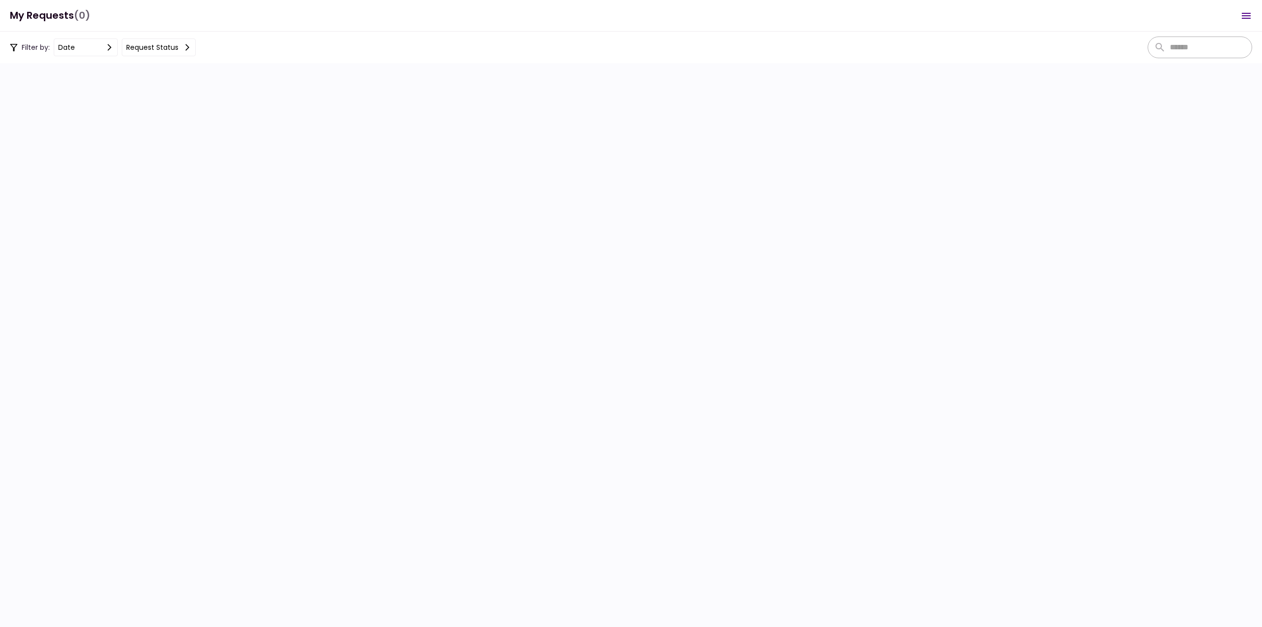  Describe the element at coordinates (1247, 16) in the screenshot. I see `button: Open menu` at that location.